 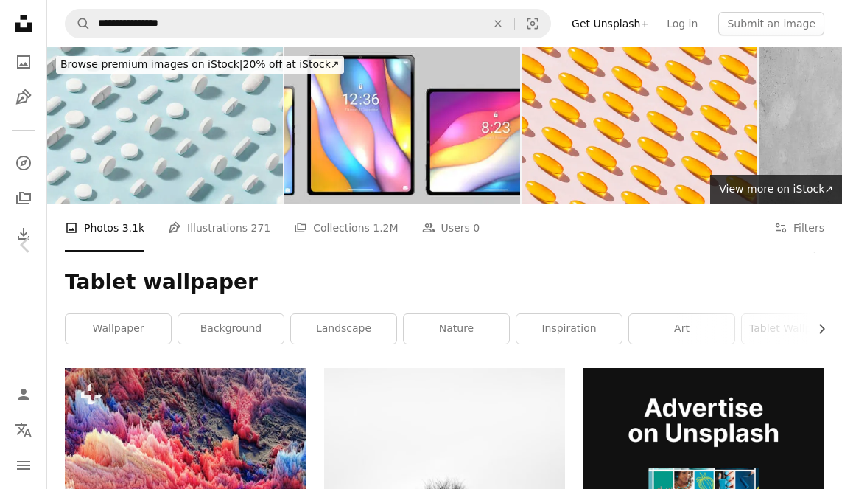 What do you see at coordinates (682, 329) in the screenshot?
I see `a: art` at bounding box center [682, 329].